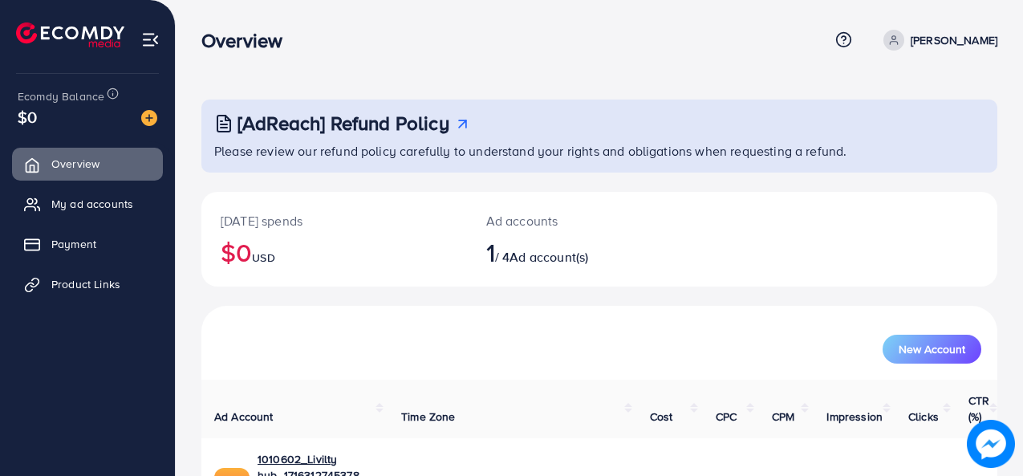 This screenshot has width=1023, height=476. I want to click on span: Impression, so click(854, 416).